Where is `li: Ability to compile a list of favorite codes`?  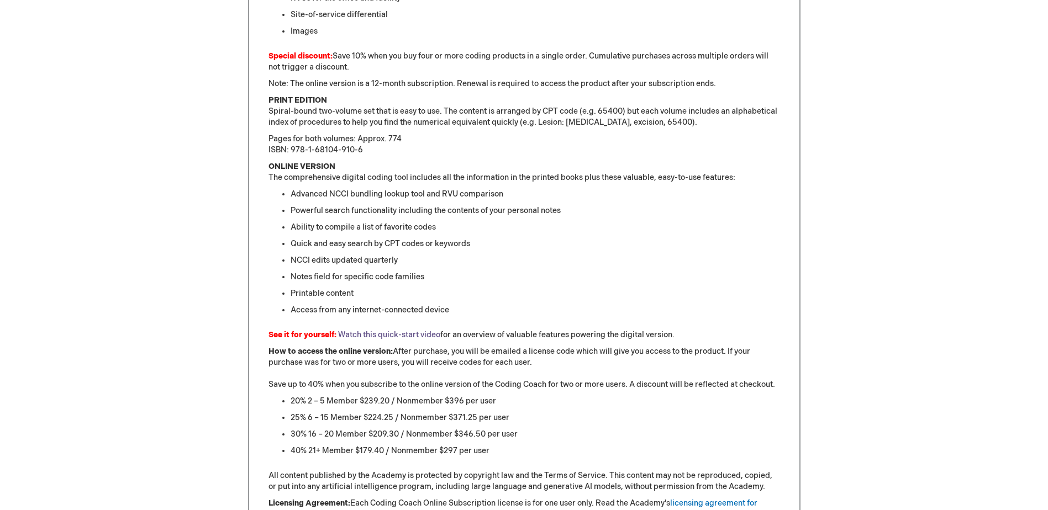
li: Ability to compile a list of favorite codes is located at coordinates (535, 228).